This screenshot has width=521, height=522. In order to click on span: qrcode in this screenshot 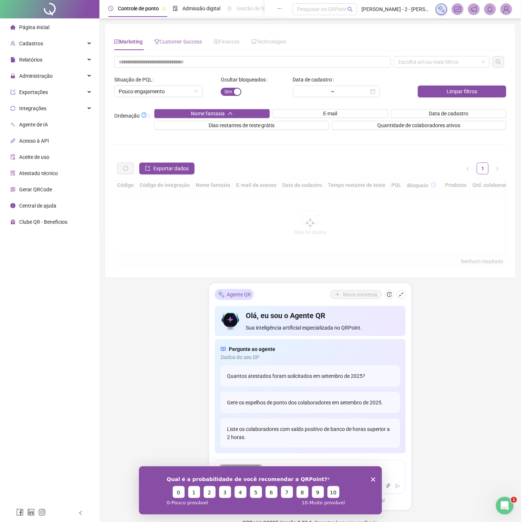, I will do `click(13, 189)`.